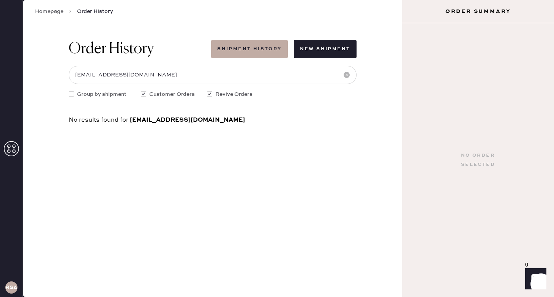 The height and width of the screenshot is (297, 554). What do you see at coordinates (478, 11) in the screenshot?
I see `h3: Order Summary` at bounding box center [478, 11].